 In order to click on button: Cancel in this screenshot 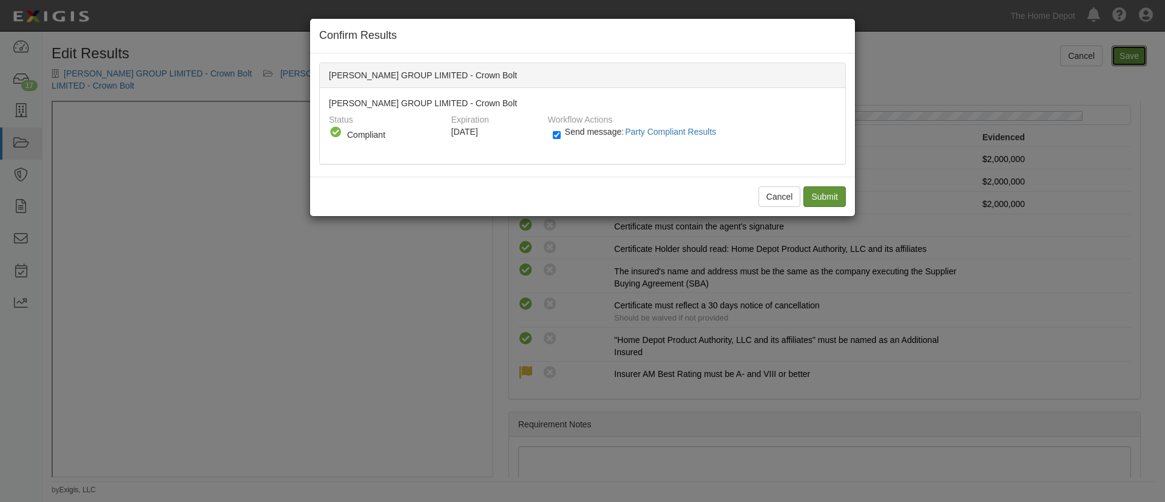, I will do `click(780, 197)`.